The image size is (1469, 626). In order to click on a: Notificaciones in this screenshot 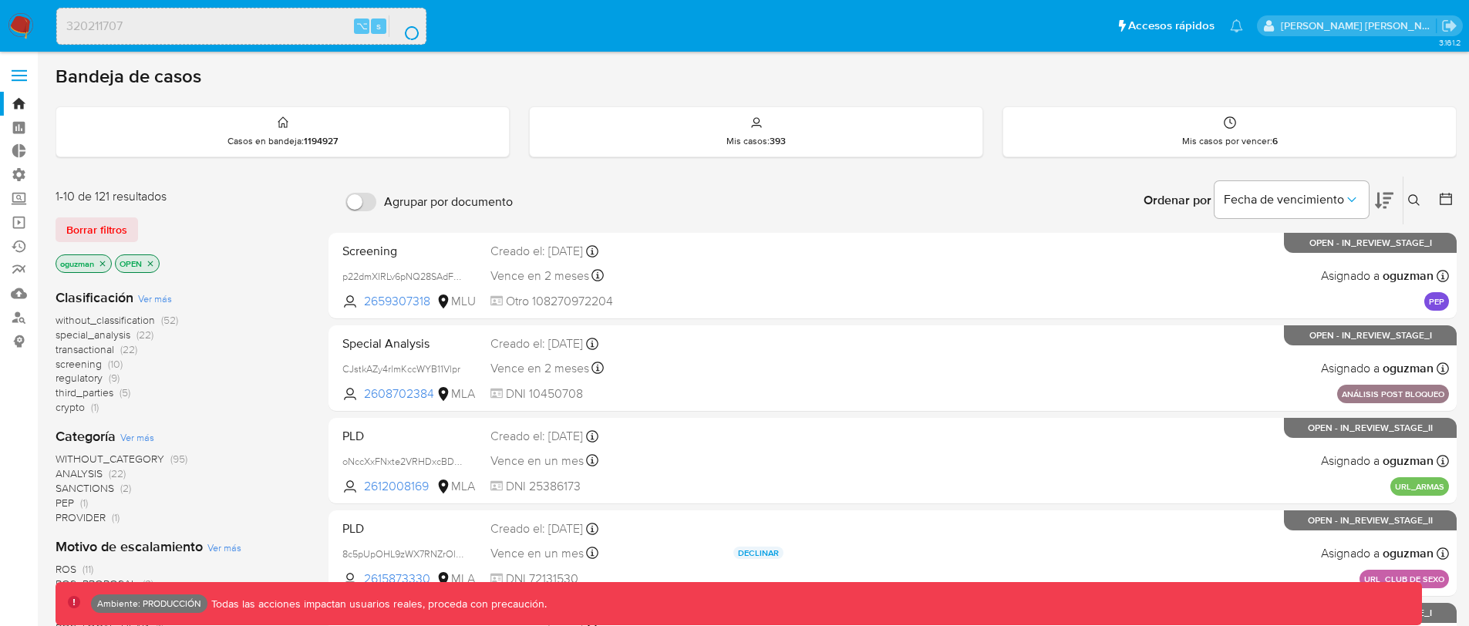, I will do `click(1236, 25)`.